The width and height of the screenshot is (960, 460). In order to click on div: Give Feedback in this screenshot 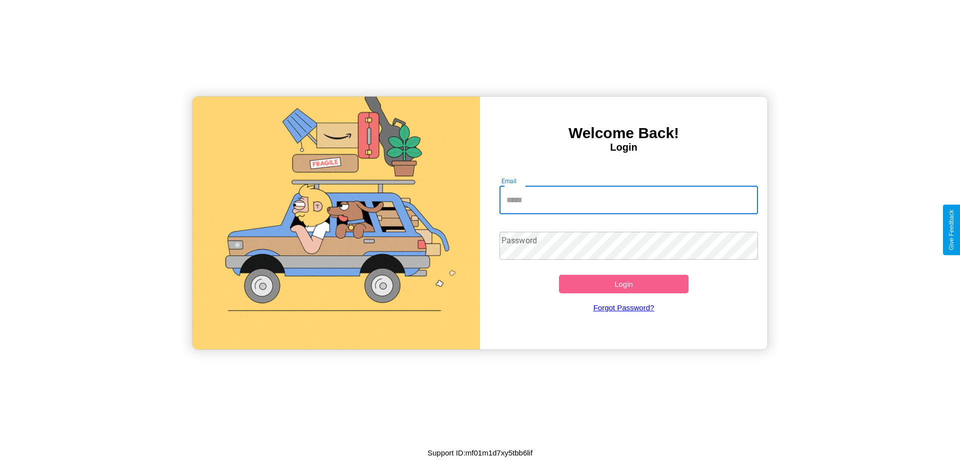, I will do `click(952, 230)`.